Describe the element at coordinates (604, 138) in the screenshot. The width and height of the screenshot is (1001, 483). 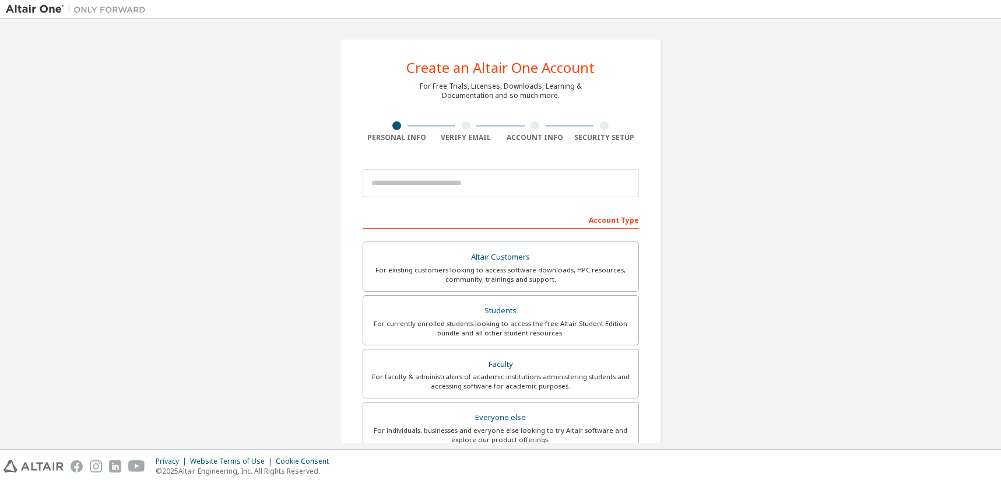
I see `div: Security Setup` at that location.